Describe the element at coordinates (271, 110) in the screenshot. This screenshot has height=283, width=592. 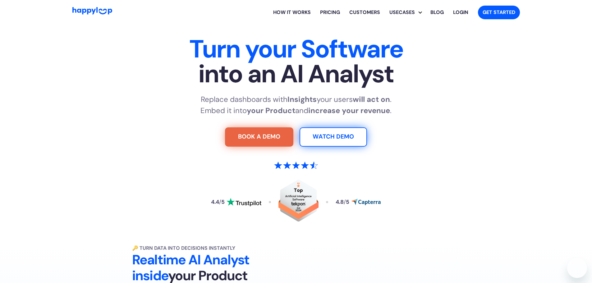
I see `strong: your Product` at that location.